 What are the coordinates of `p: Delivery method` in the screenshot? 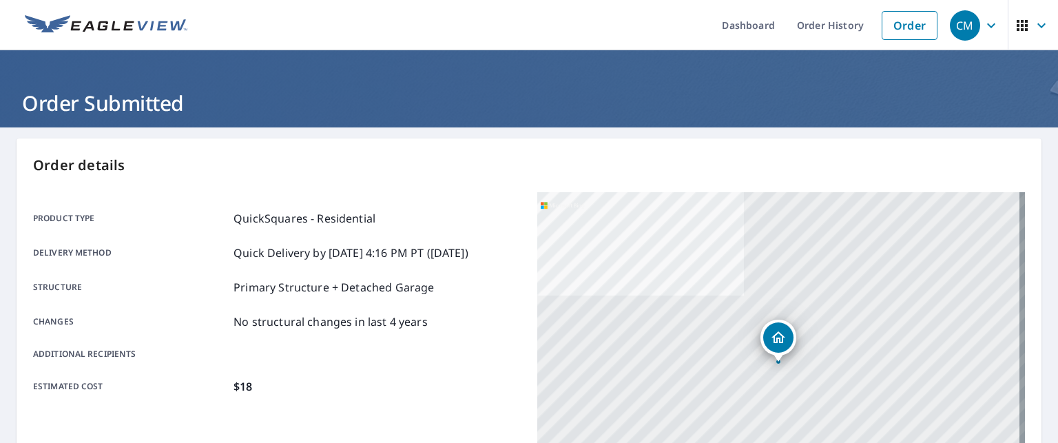 It's located at (130, 253).